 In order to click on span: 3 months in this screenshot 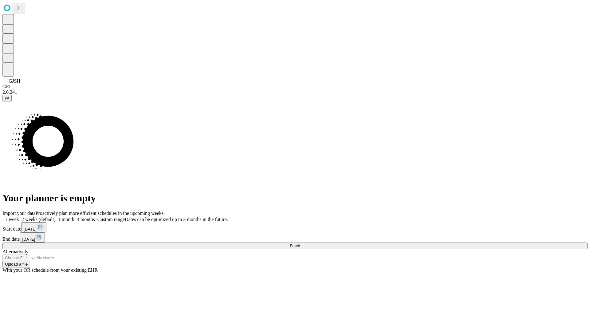, I will do `click(86, 219)`.